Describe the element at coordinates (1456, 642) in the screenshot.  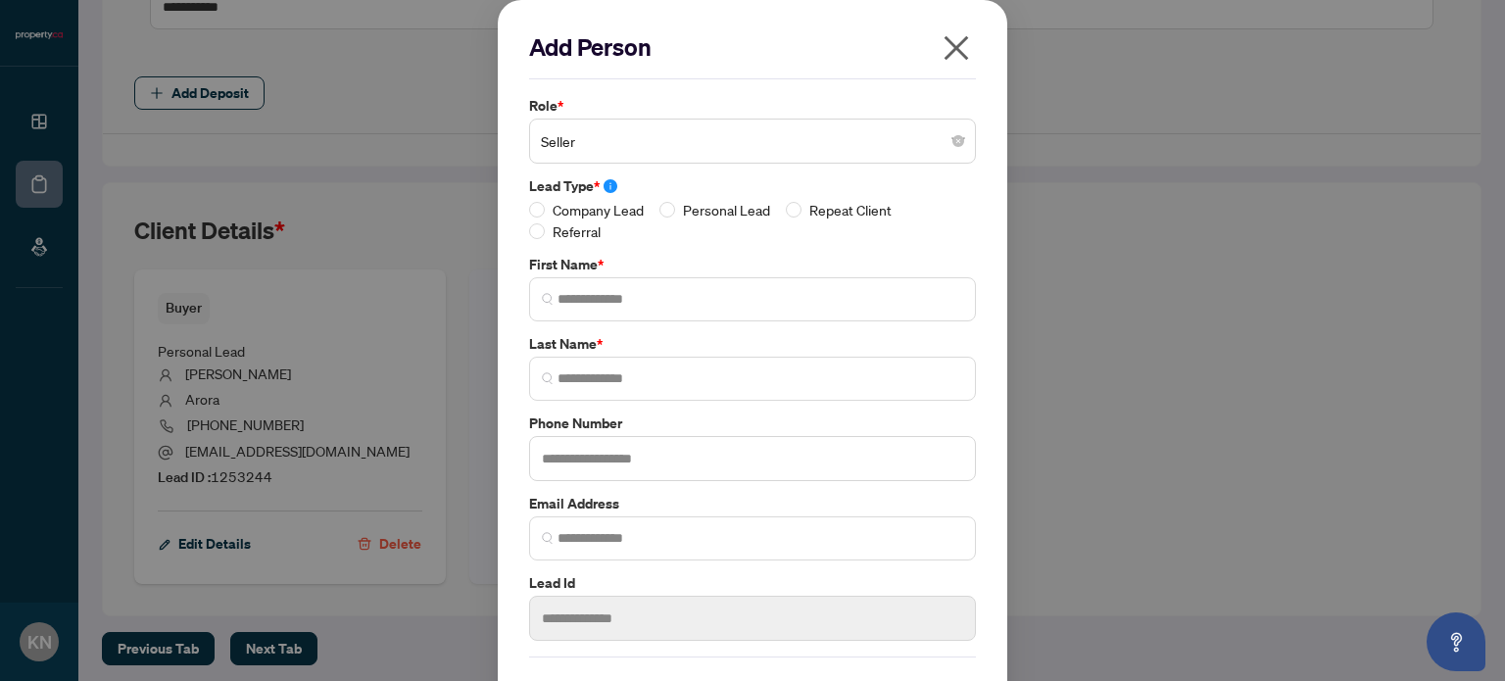
I see `button: Open asap` at that location.